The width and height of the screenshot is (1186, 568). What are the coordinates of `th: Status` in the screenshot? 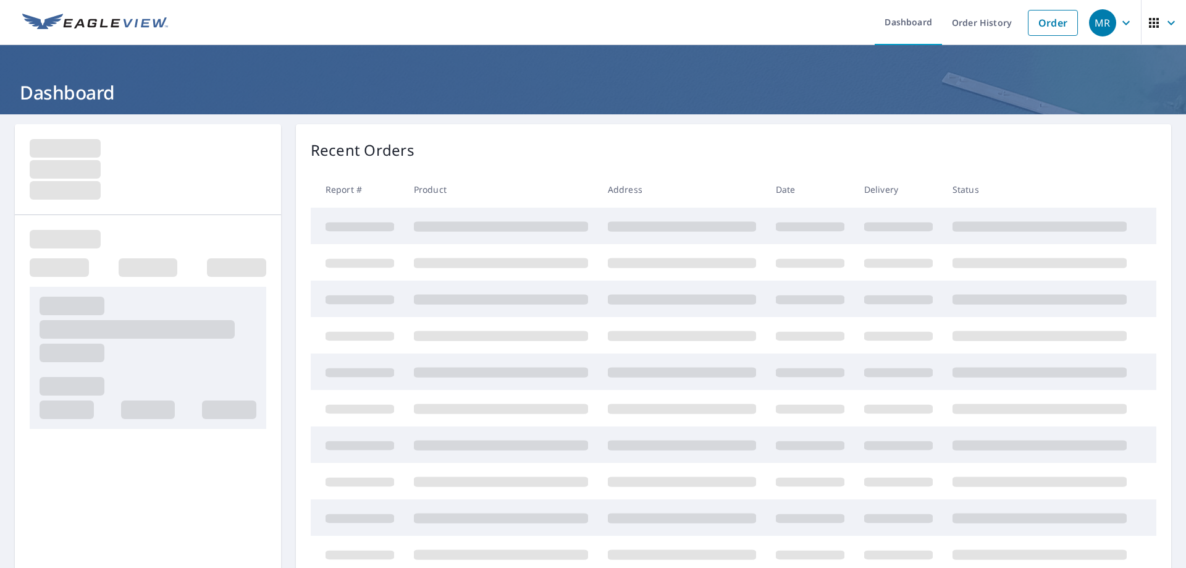 It's located at (1039, 189).